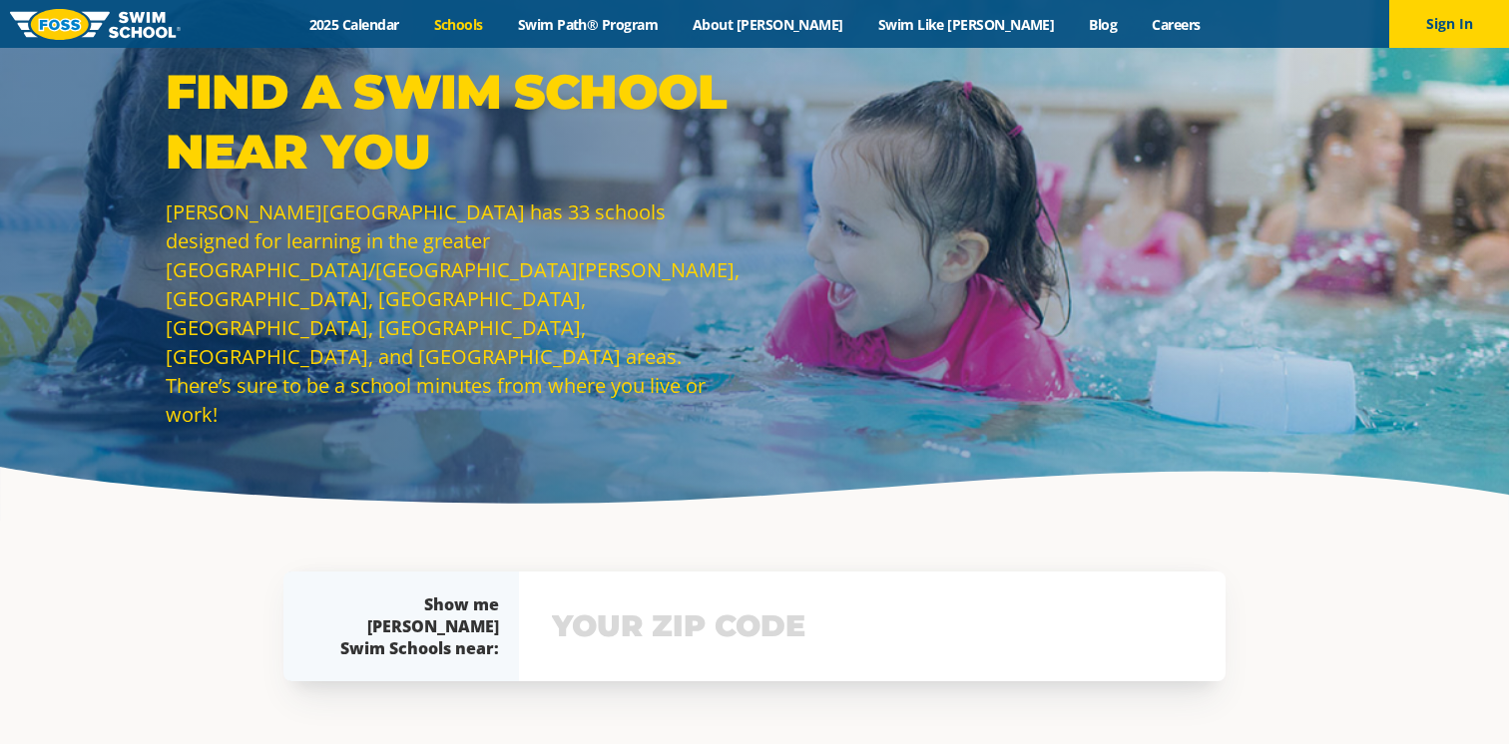 Image resolution: width=1509 pixels, height=744 pixels. I want to click on a: Careers, so click(1175, 24).